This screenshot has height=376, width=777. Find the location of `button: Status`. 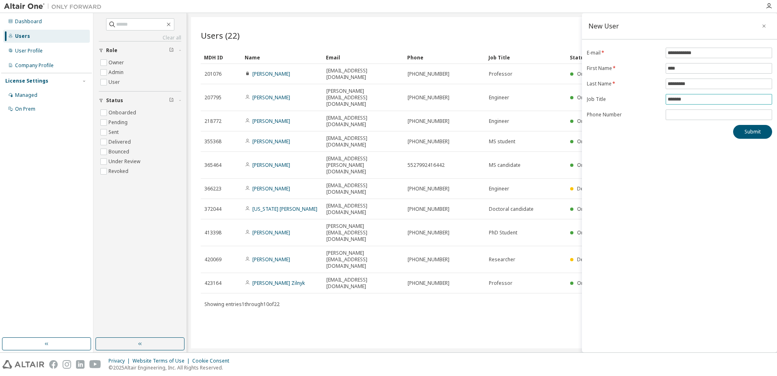

button: Status is located at coordinates (140, 100).